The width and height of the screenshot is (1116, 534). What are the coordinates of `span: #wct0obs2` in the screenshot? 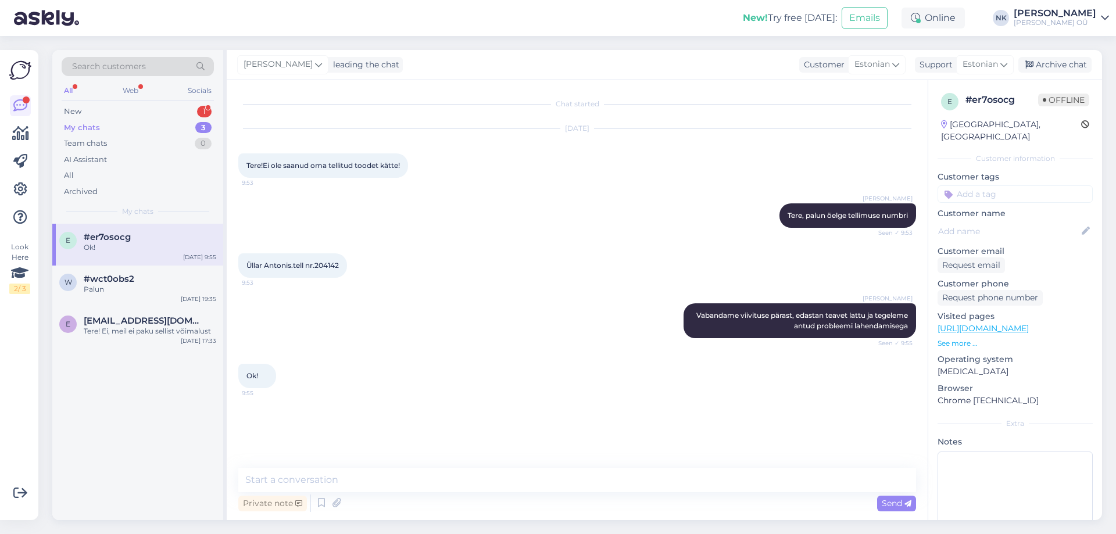 It's located at (109, 279).